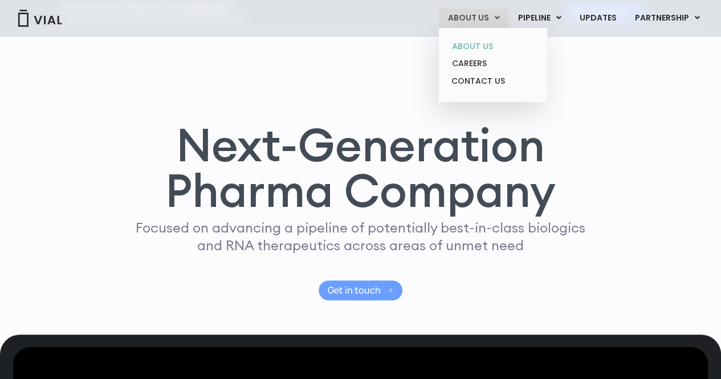  What do you see at coordinates (474, 18) in the screenshot?
I see `a: ABOUT USMenu Toggle` at bounding box center [474, 18].